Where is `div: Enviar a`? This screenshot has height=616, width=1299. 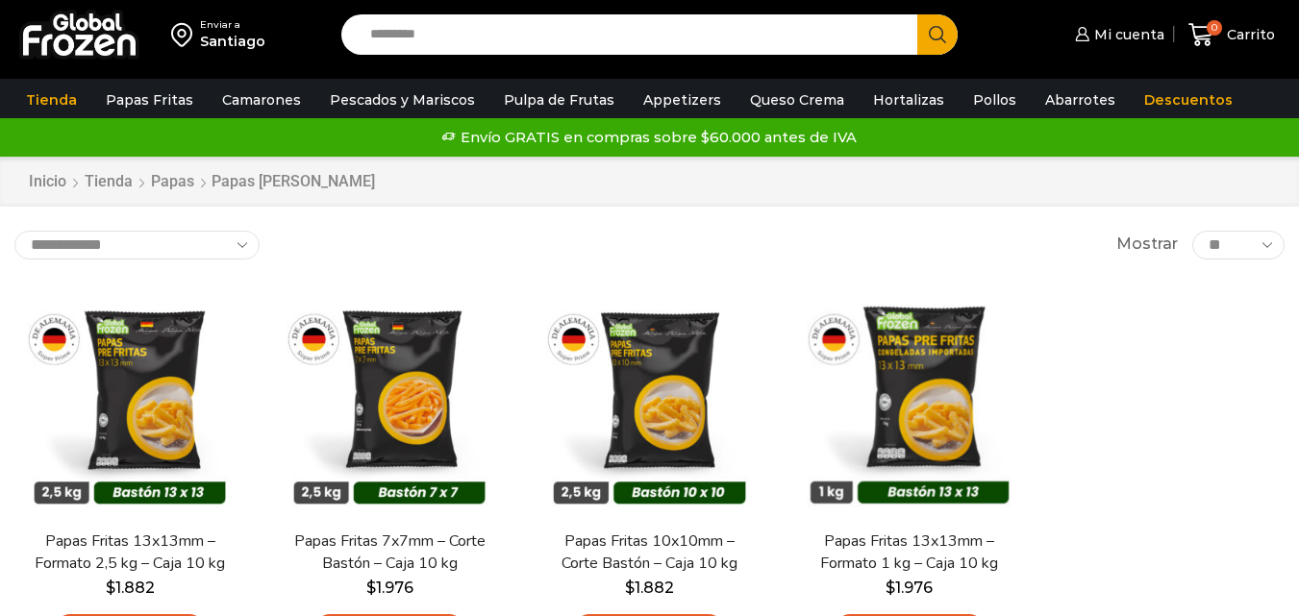 div: Enviar a is located at coordinates (233, 25).